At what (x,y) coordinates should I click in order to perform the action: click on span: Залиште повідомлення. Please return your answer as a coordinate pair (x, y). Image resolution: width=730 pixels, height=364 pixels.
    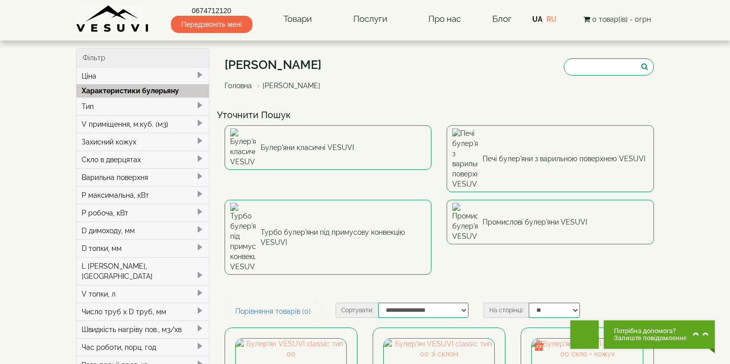
    Looking at the image, I should click on (651, 338).